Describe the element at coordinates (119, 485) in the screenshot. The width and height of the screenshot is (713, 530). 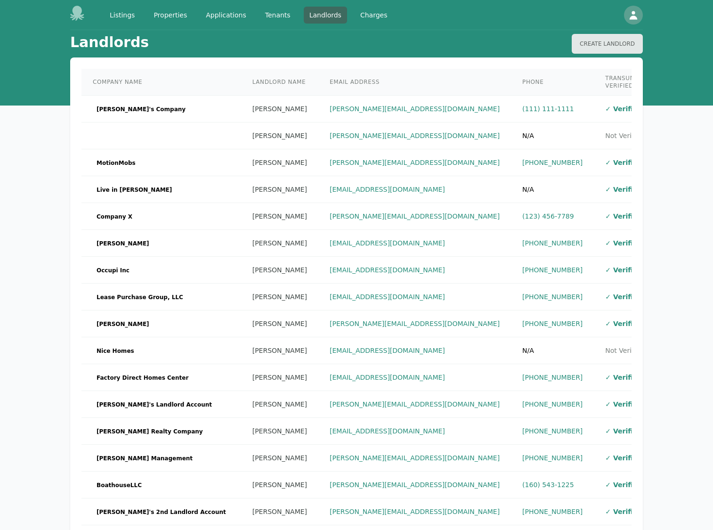
I see `span: BoathouseLLC` at that location.